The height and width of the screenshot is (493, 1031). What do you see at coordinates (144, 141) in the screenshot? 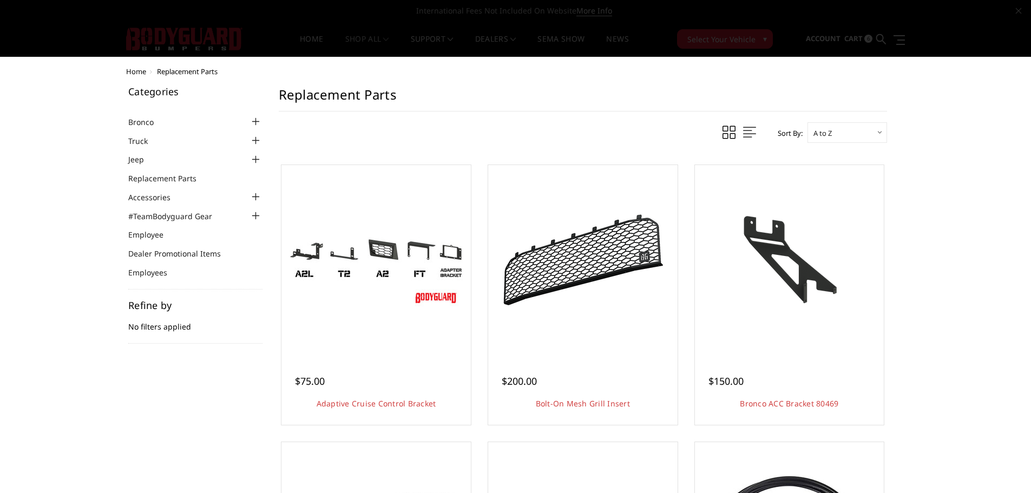
I see `a: Truck` at bounding box center [144, 141].